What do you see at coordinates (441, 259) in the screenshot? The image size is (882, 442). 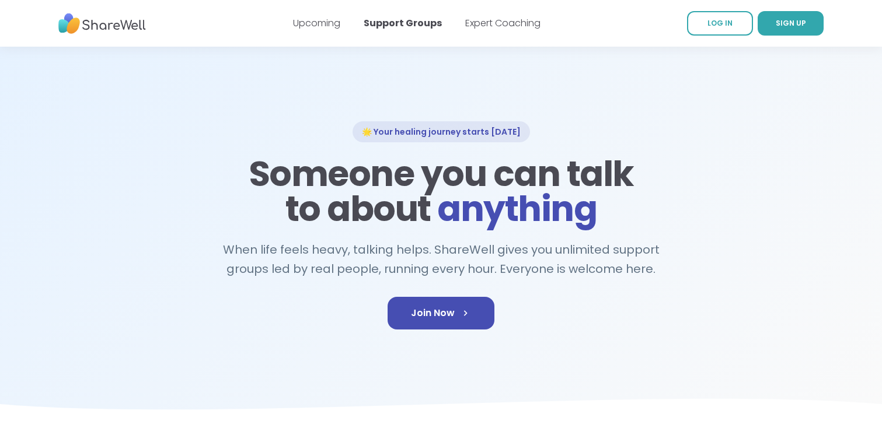 I see `h2: When life feels heavy, talking helps. ShareWell gives you unlimited support groups led by real pe...` at bounding box center [441, 259].